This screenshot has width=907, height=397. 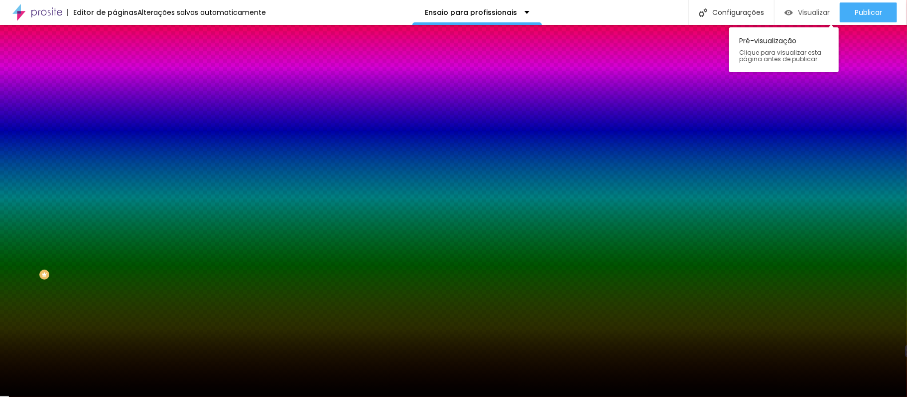 What do you see at coordinates (788, 12) in the screenshot?
I see `img: view-1.svg` at bounding box center [788, 12].